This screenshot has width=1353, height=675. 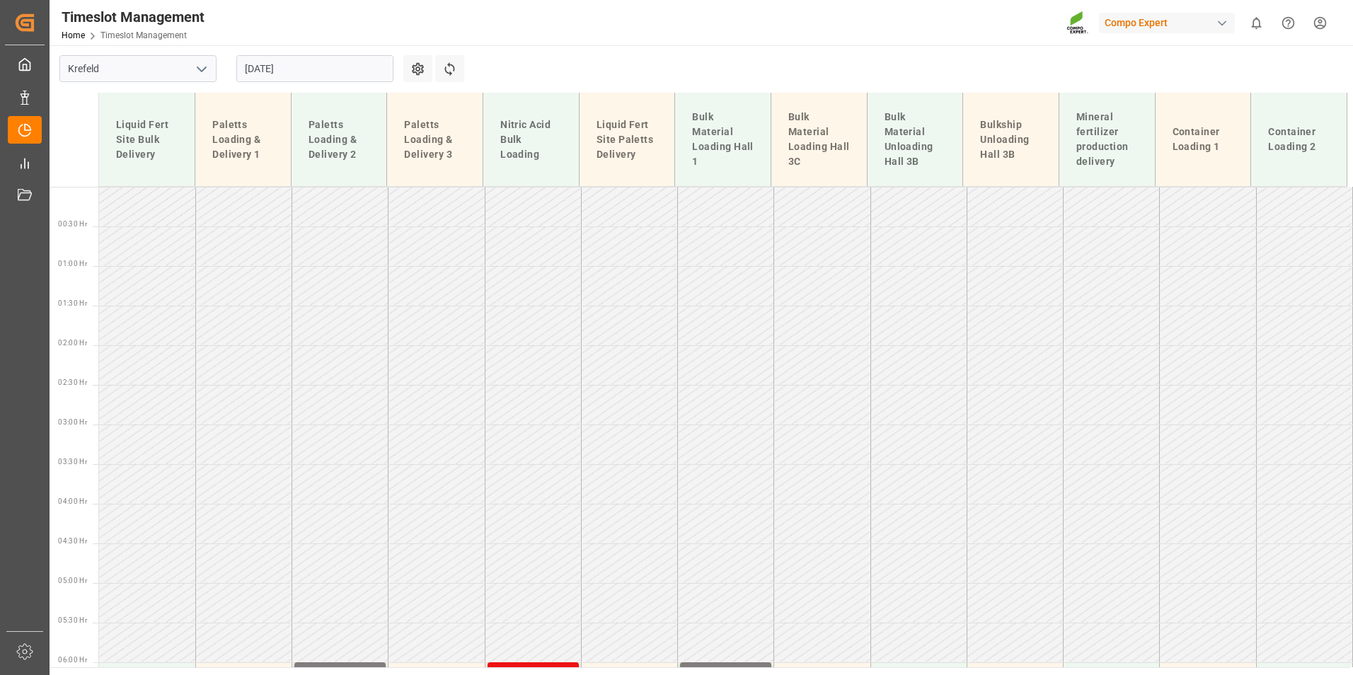 I want to click on input: DD.MM.YYYY, so click(x=315, y=69).